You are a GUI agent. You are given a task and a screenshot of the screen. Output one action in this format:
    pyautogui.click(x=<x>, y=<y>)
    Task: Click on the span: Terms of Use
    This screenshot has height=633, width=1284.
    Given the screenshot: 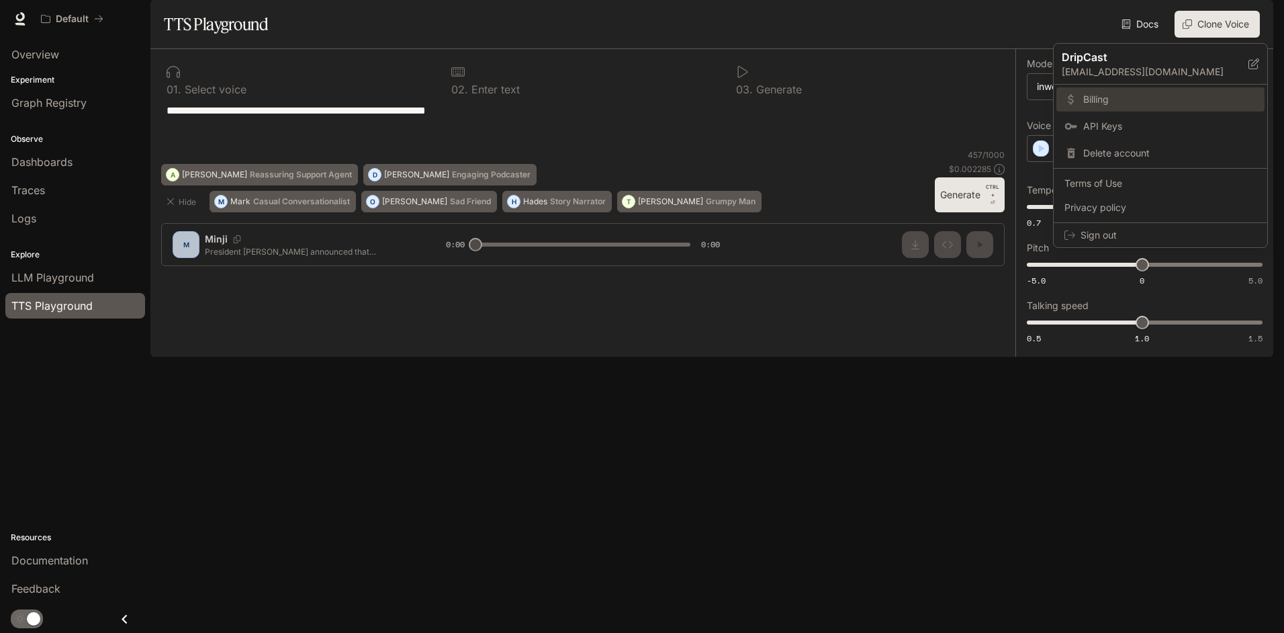 What is the action you would take?
    pyautogui.click(x=1161, y=183)
    